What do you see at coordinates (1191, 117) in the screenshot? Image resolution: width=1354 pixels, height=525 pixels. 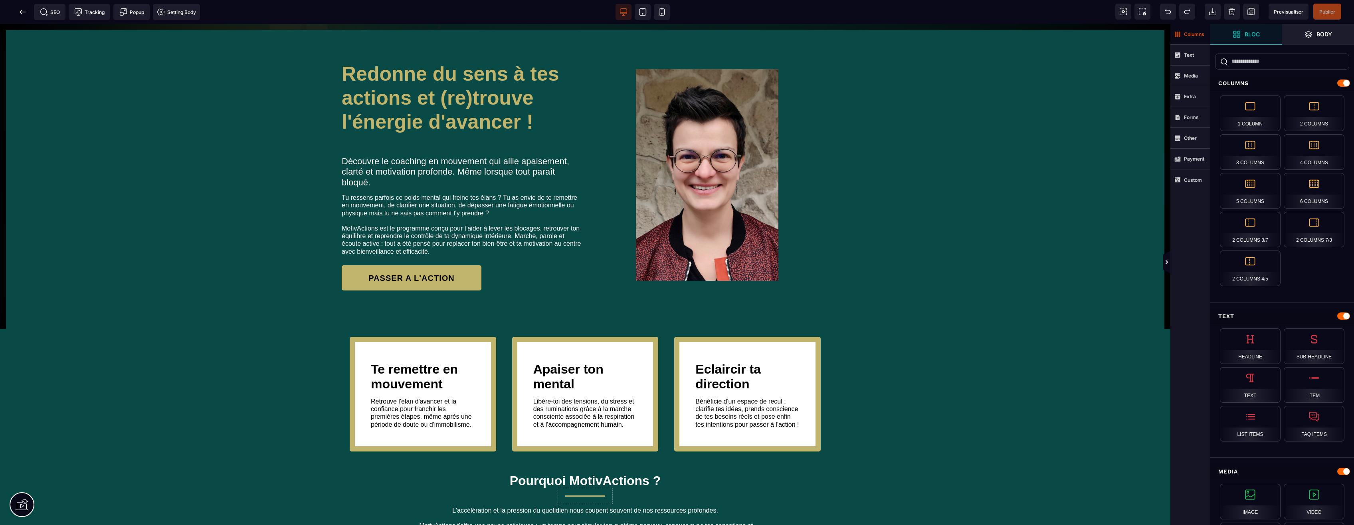 I see `strong: Forms` at bounding box center [1191, 117].